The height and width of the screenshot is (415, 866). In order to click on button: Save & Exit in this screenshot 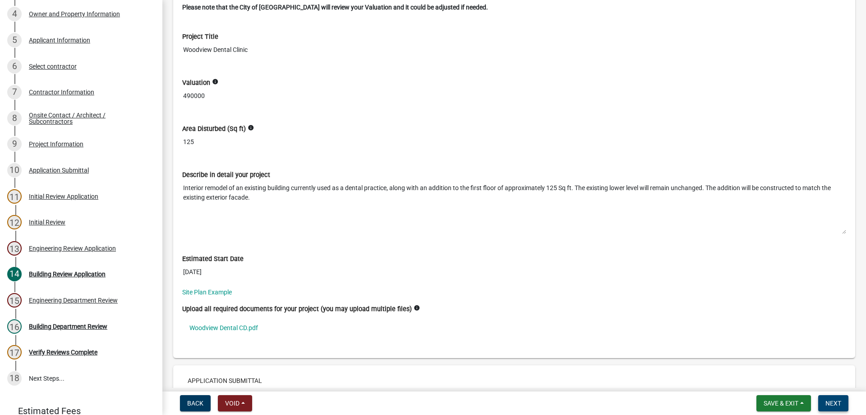, I will do `click(784, 403)`.